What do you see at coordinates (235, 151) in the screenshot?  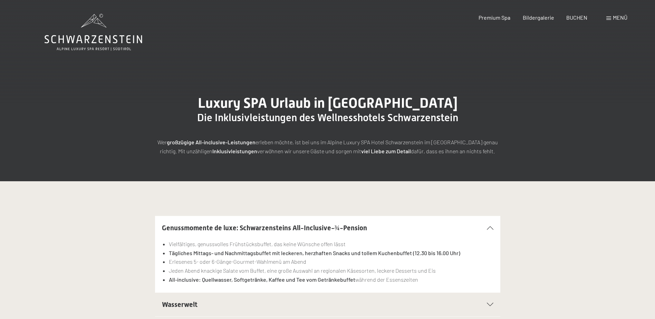 I see `strong: Inklusivleistungen` at bounding box center [235, 151].